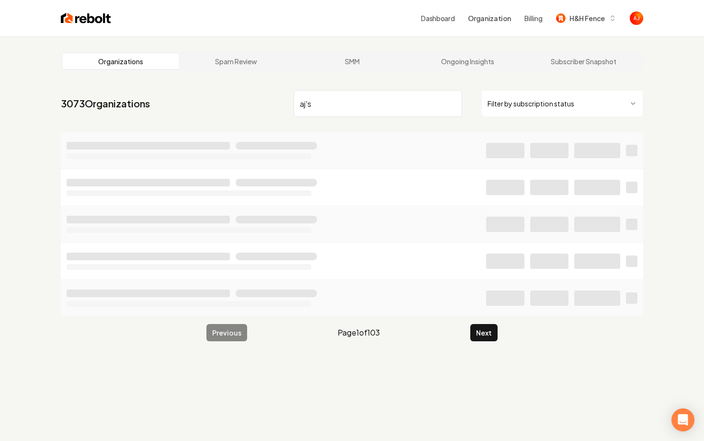 This screenshot has height=441, width=704. Describe the element at coordinates (378, 103) in the screenshot. I see `input: Search by name or ID` at that location.